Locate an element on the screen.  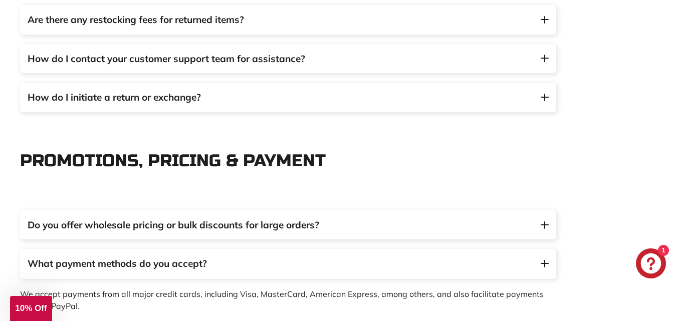
inbox-online-store-chat: Shopify online store chat is located at coordinates (651, 265).